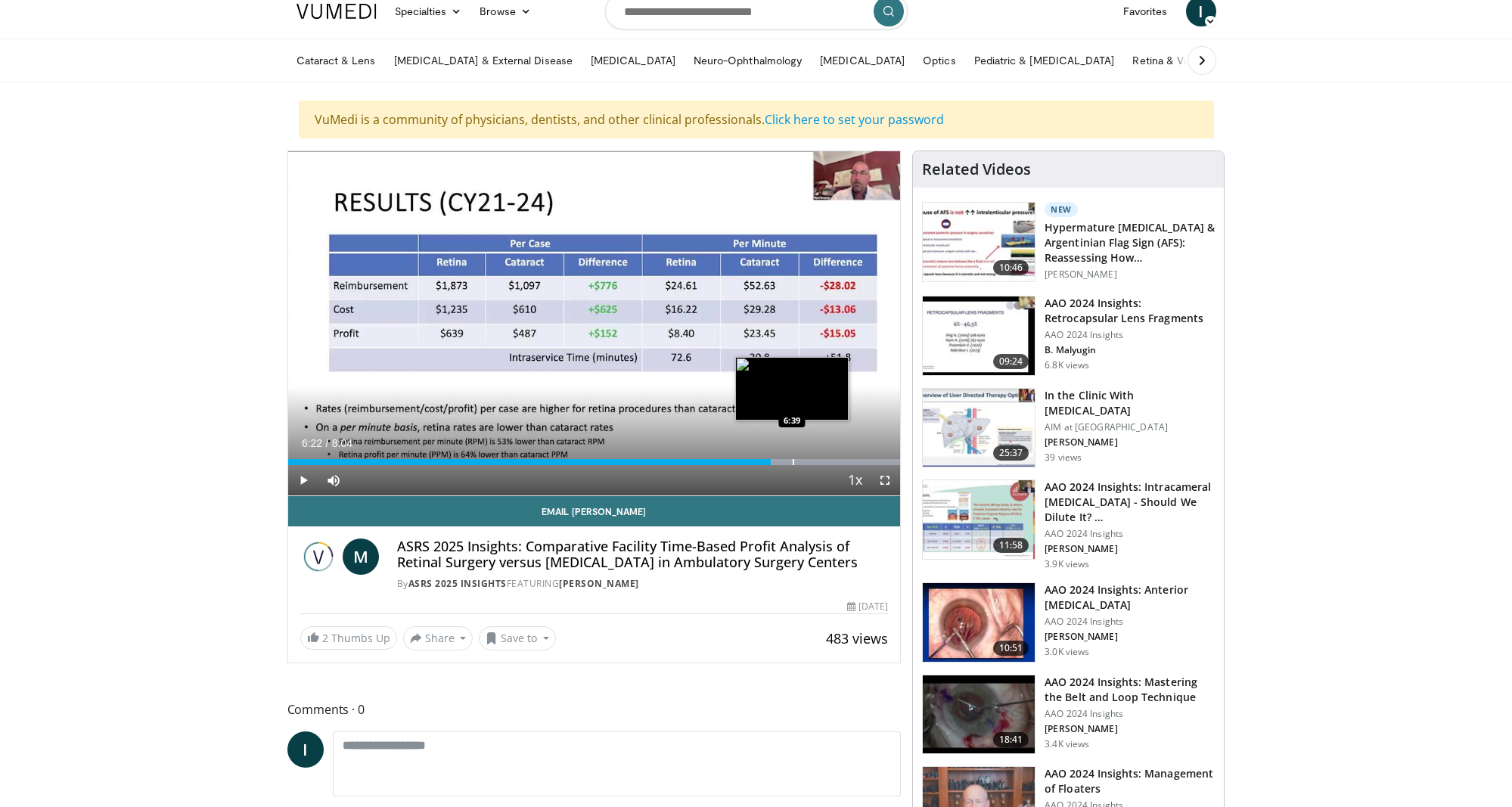 The height and width of the screenshot is (807, 1512). Describe the element at coordinates (979, 242) in the screenshot. I see `img: 40c8dcf9-ac14-45af-8571-bda4a5b229bd.150x105_q85_crop-smart_upscale.jpg` at that location.